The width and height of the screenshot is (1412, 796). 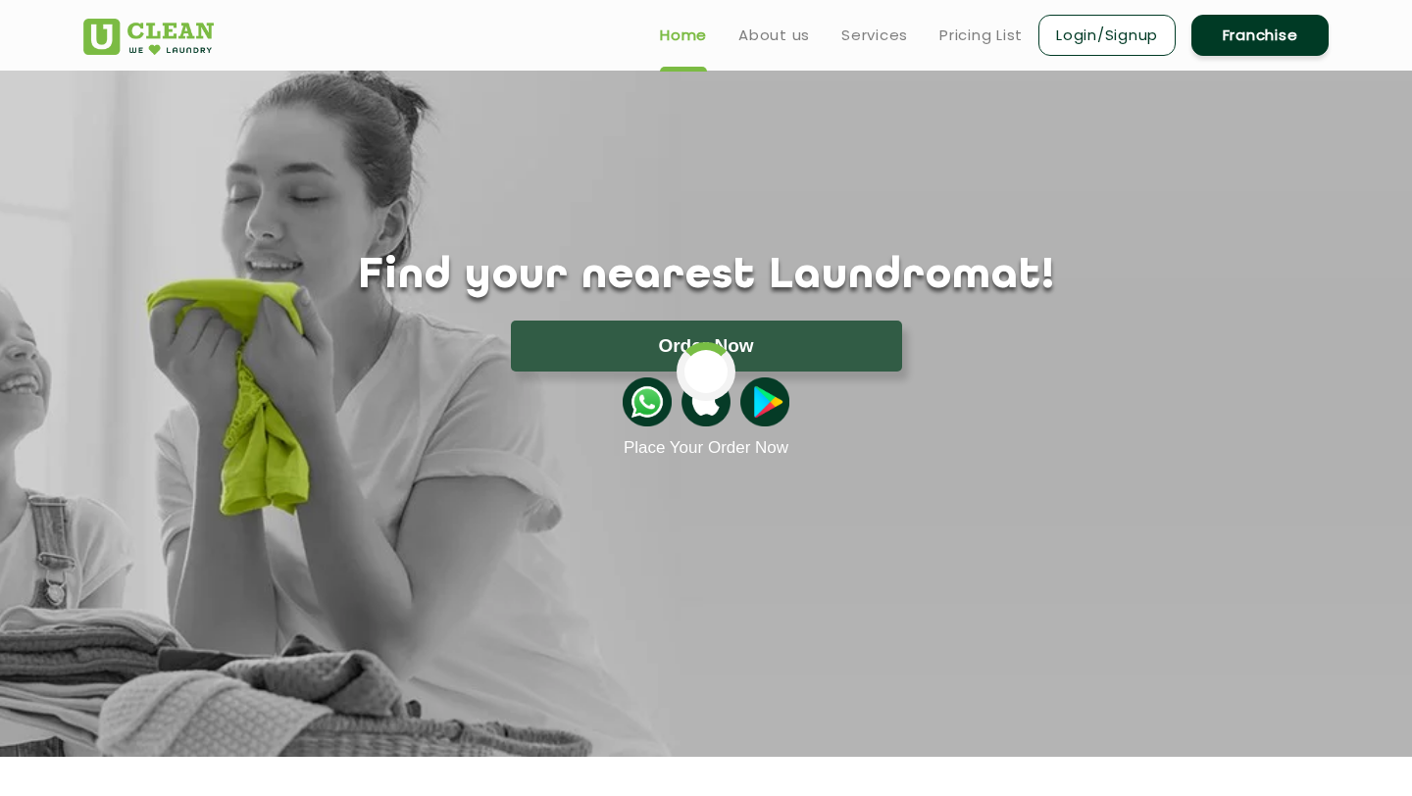 I want to click on a: Home, so click(x=683, y=35).